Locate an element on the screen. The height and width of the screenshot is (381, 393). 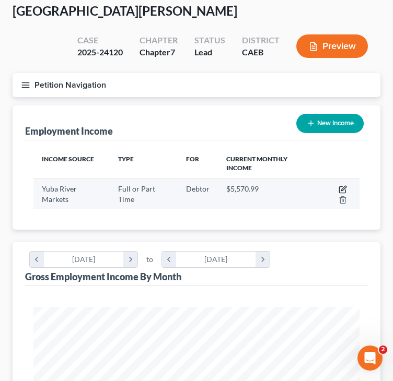
div: Employment Income is located at coordinates (69, 131).